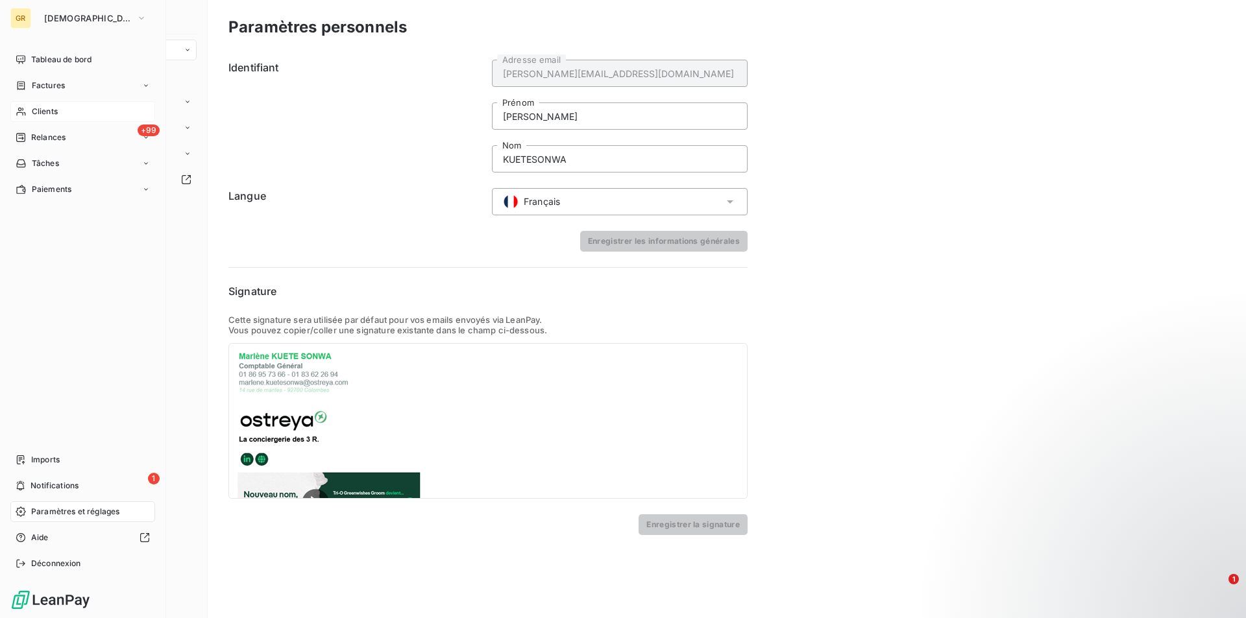 The height and width of the screenshot is (618, 1246). Describe the element at coordinates (542, 202) in the screenshot. I see `span: Français` at that location.